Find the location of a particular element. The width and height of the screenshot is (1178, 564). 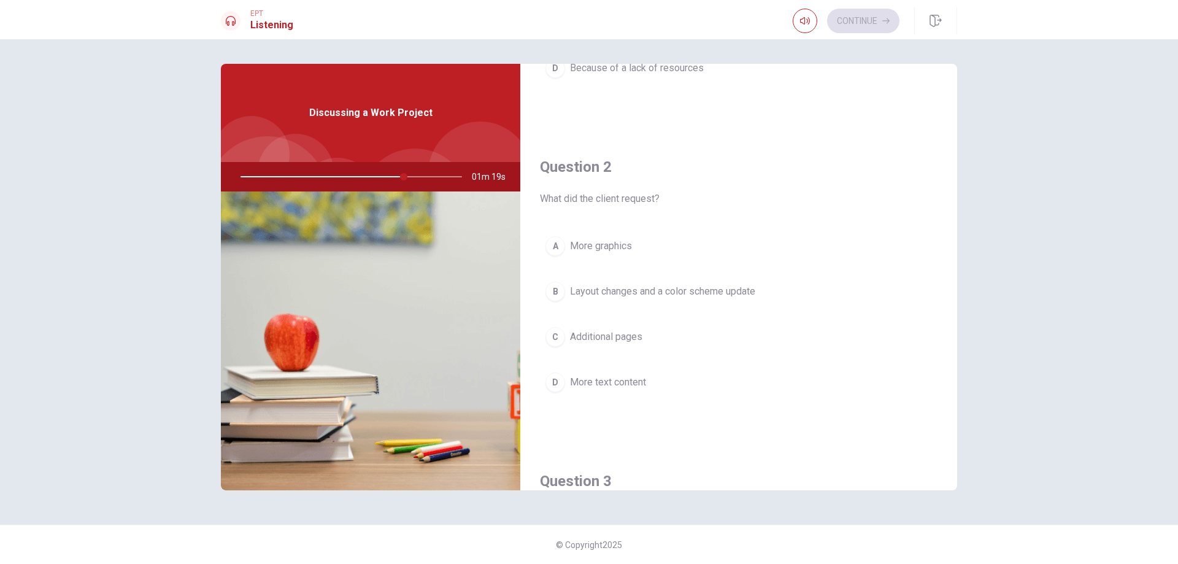

span: More graphics is located at coordinates (601, 246).